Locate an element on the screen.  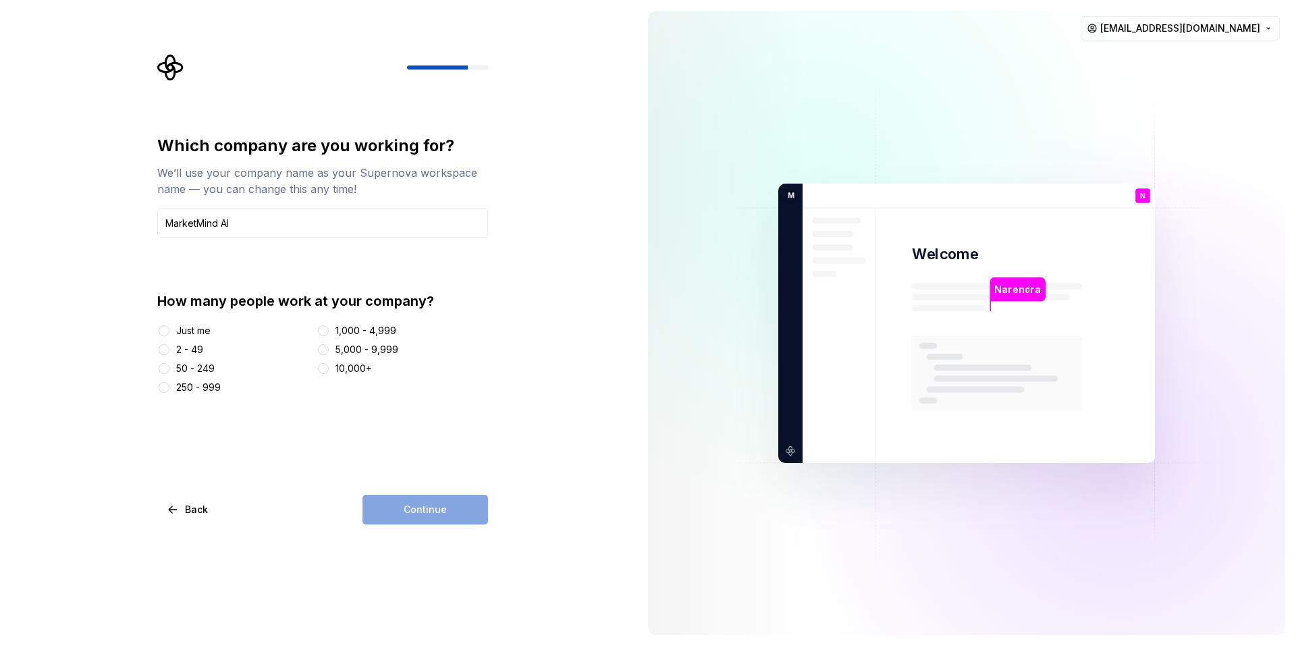
div: Which company are you working for? is located at coordinates (323, 146).